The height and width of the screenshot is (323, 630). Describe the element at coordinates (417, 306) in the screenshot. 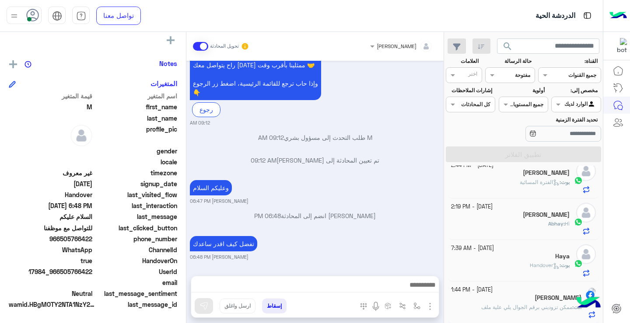

I see `button: select flow` at that location.